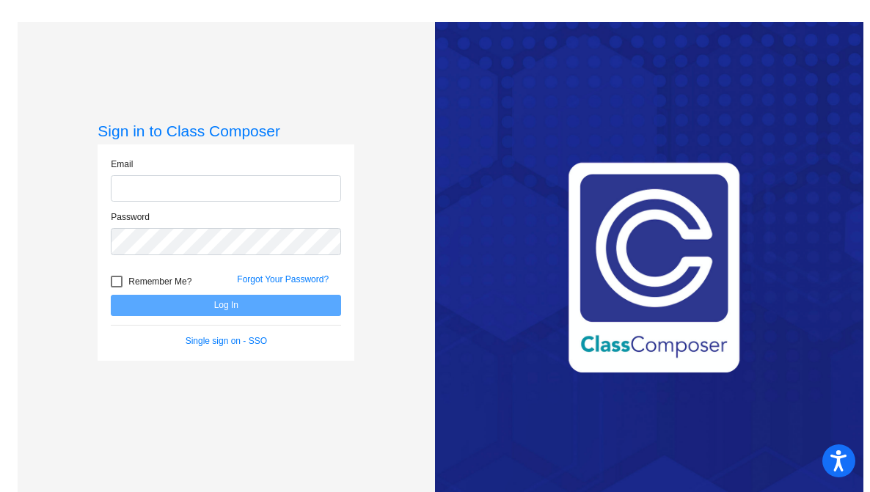 The width and height of the screenshot is (870, 492). What do you see at coordinates (226, 305) in the screenshot?
I see `button: Log In` at bounding box center [226, 305].